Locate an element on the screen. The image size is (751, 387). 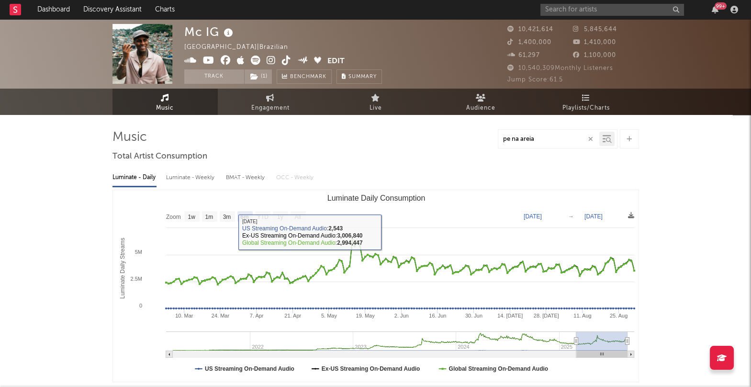
a: Playlists/Charts is located at coordinates (586, 101).